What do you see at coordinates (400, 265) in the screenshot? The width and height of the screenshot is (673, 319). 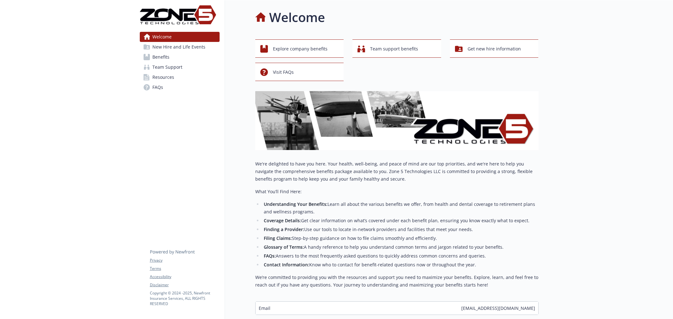 I see `li: Know who to contact for benefit-related questions now or throughout the year.` at bounding box center [400, 265].